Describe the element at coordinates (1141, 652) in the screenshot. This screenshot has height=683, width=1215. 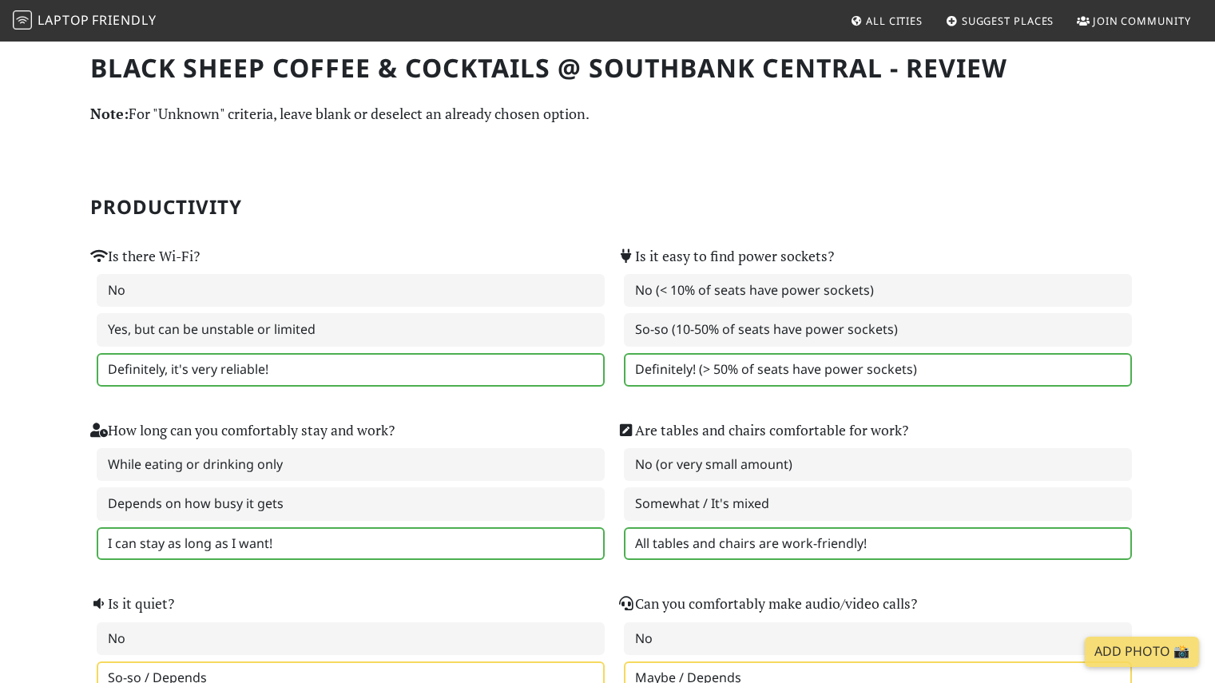
I see `a: Add Photo 📸` at that location.